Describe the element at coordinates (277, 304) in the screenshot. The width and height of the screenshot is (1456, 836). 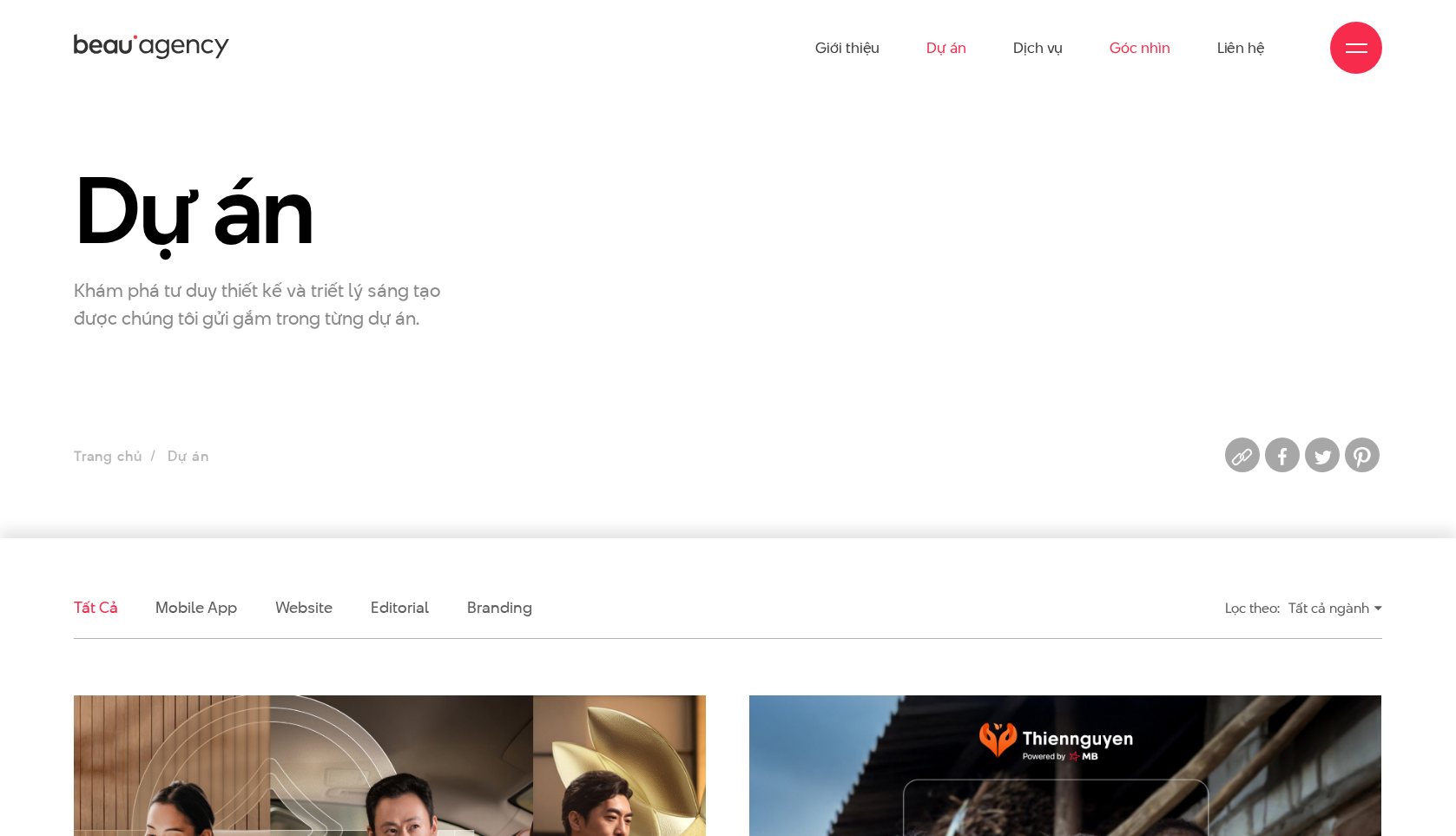
I see `p: Khám phá tư duy thiết kế và triết lý sáng tạo được chúng tôi gửi gắm trong từng dự án.` at that location.